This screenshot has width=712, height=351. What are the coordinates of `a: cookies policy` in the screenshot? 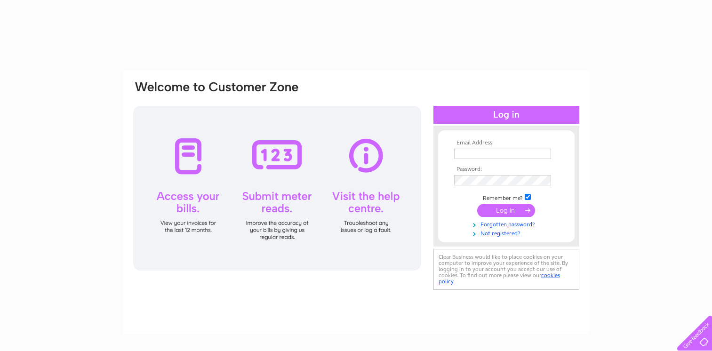 It's located at (499, 278).